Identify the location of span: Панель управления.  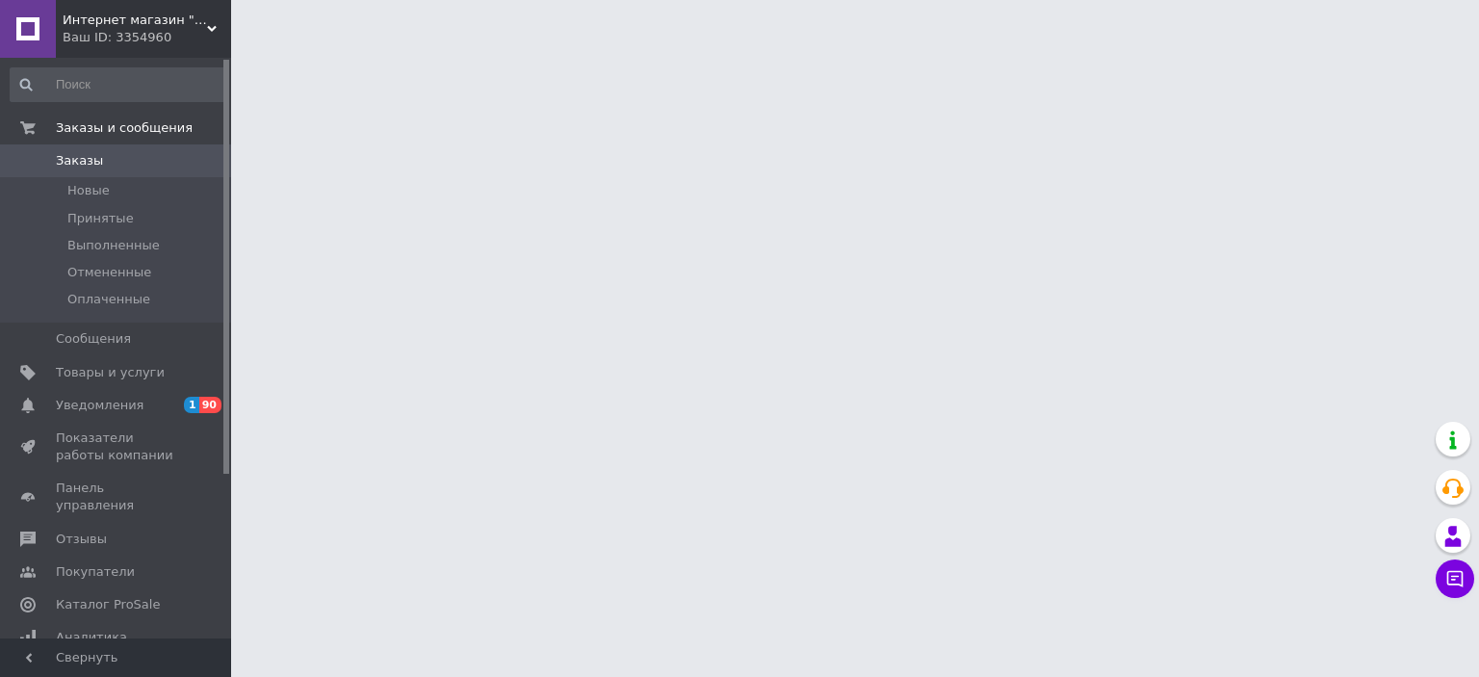
(116, 497).